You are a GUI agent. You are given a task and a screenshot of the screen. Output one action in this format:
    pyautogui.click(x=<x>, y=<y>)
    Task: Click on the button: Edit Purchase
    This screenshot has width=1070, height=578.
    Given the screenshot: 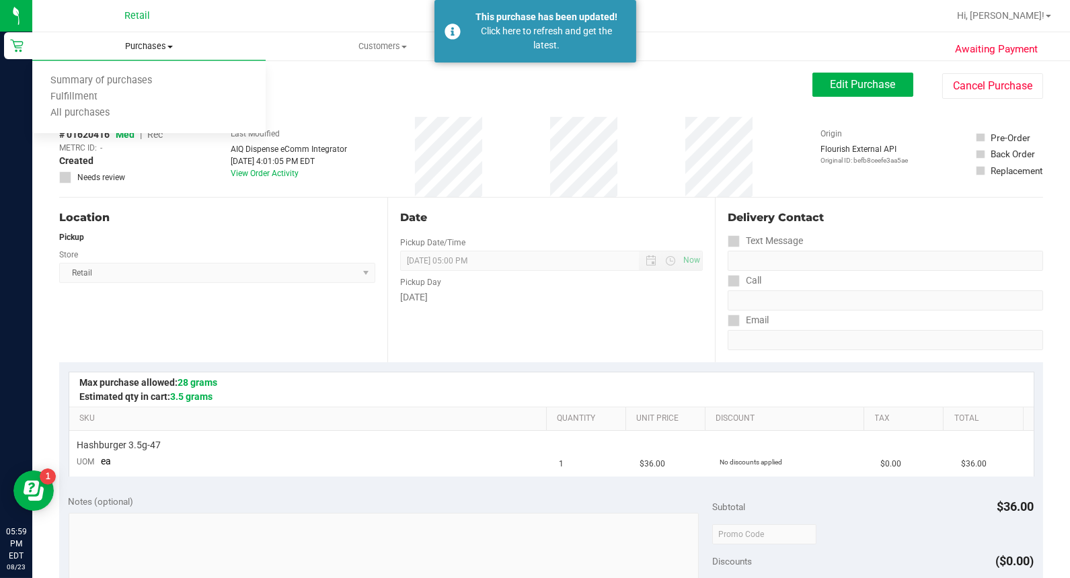 What is the action you would take?
    pyautogui.click(x=863, y=85)
    